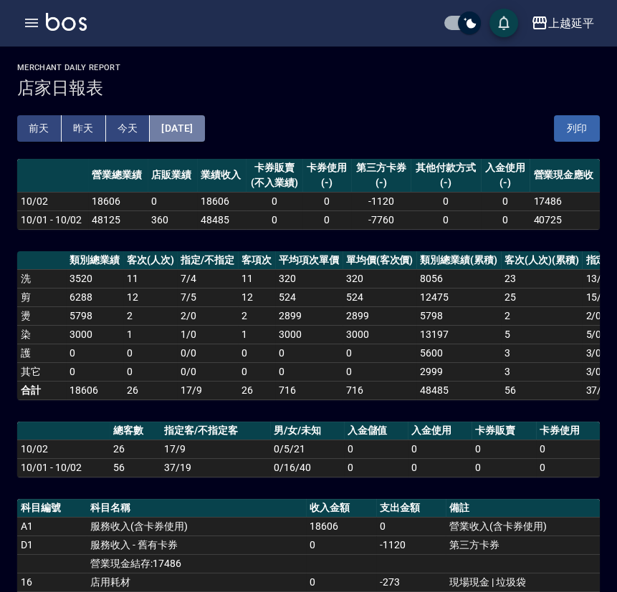 Image resolution: width=617 pixels, height=592 pixels. I want to click on td: 13197, so click(458, 335).